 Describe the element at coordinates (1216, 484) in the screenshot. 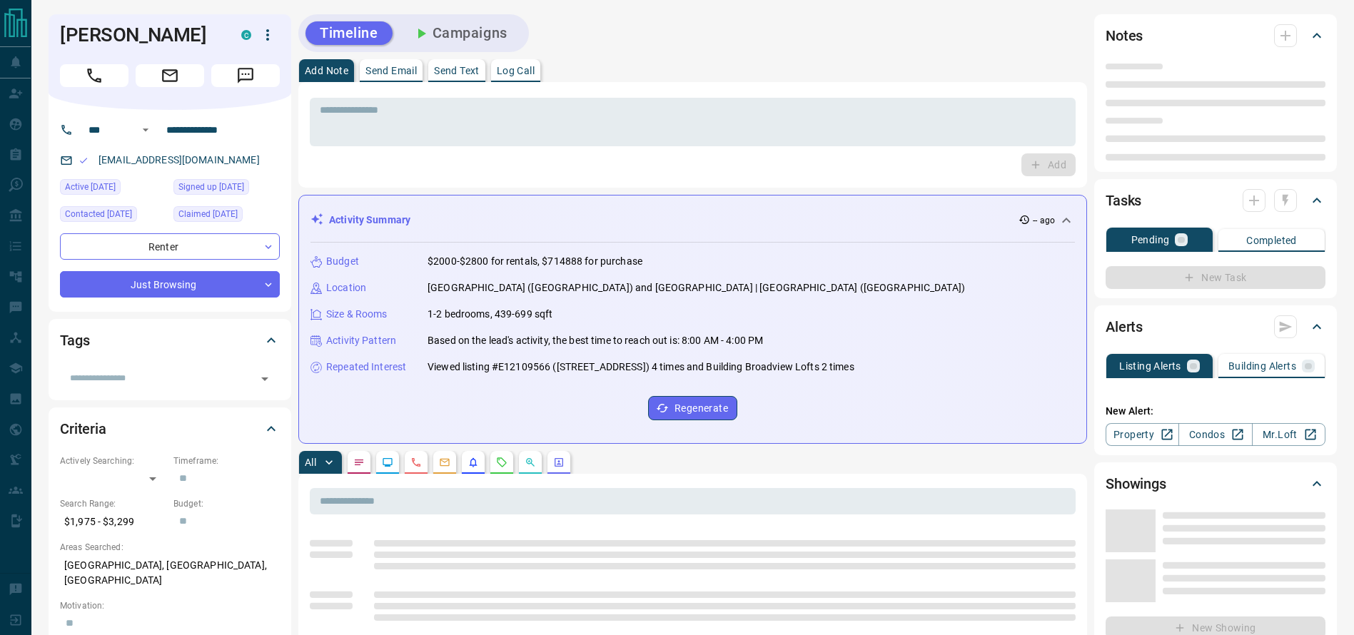

I see `div: Showings` at that location.